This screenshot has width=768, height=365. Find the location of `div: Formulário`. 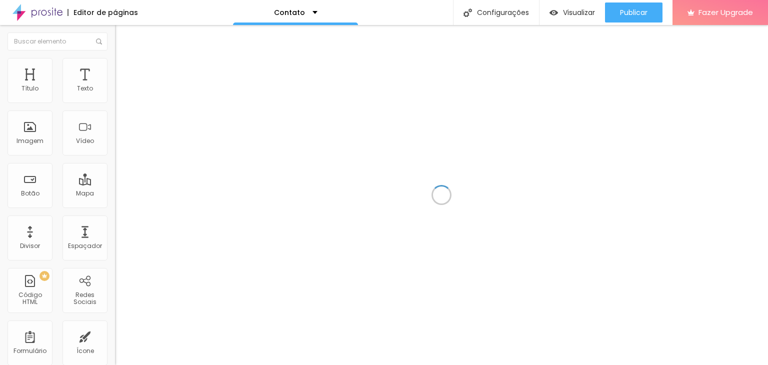

div: Formulário is located at coordinates (30, 351).